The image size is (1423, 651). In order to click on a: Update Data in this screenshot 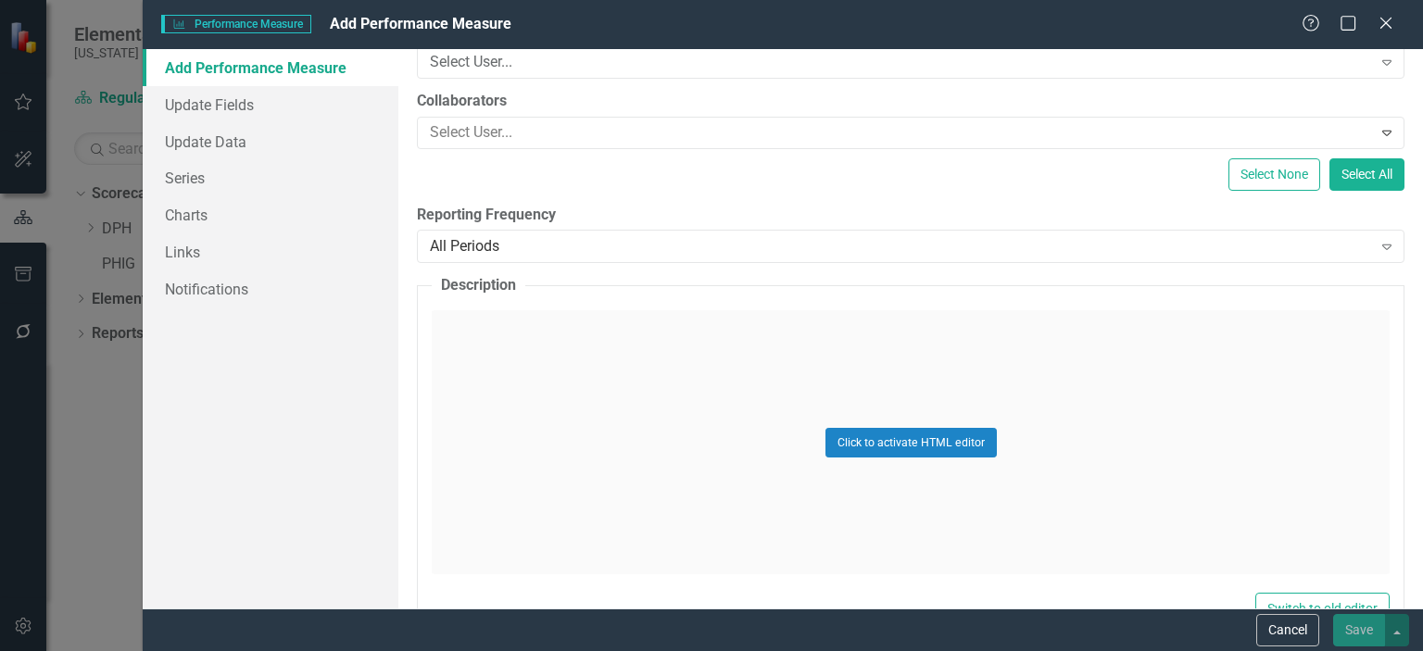, I will do `click(271, 142)`.